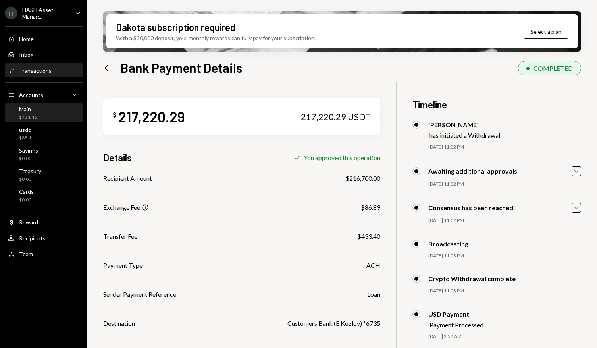 Image resolution: width=597 pixels, height=348 pixels. What do you see at coordinates (32, 238) in the screenshot?
I see `div: Recipients` at bounding box center [32, 238].